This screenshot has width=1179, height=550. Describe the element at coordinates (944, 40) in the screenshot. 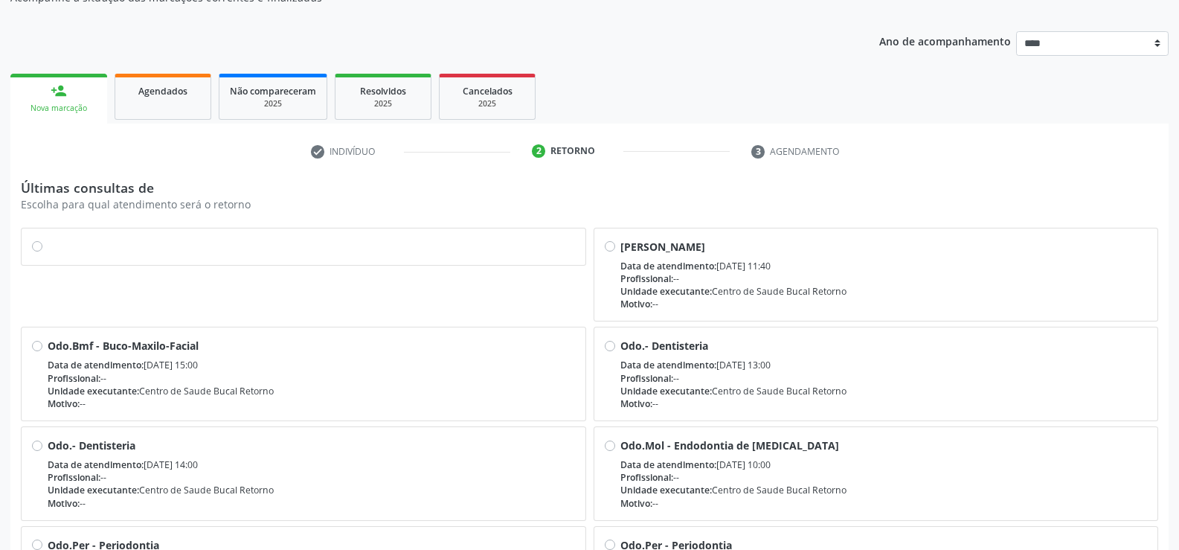

I see `p: Ano de acompanhamento` at that location.